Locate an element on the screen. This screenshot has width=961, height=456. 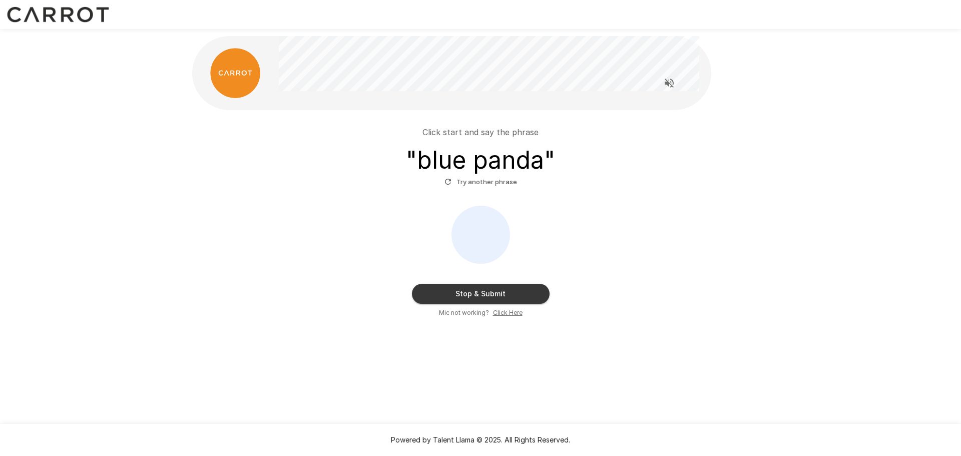
button: Try another phrase is located at coordinates (481, 182).